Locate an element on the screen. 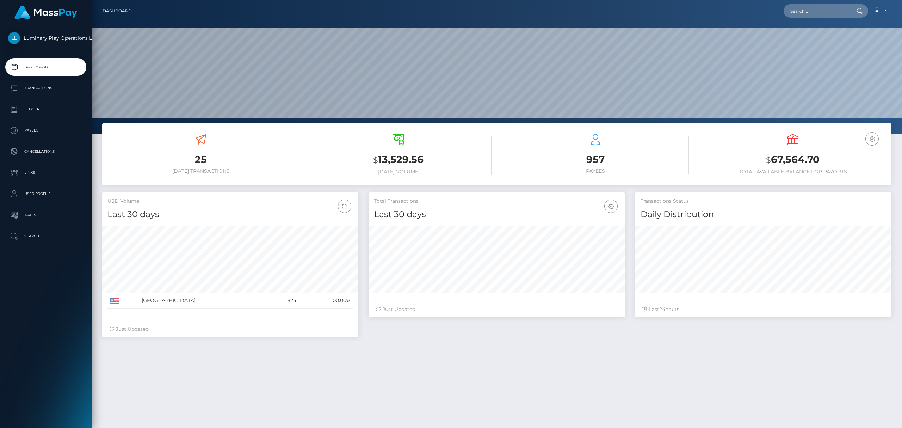 Image resolution: width=902 pixels, height=428 pixels. img: Luminary Play Operations Limited is located at coordinates (14, 38).